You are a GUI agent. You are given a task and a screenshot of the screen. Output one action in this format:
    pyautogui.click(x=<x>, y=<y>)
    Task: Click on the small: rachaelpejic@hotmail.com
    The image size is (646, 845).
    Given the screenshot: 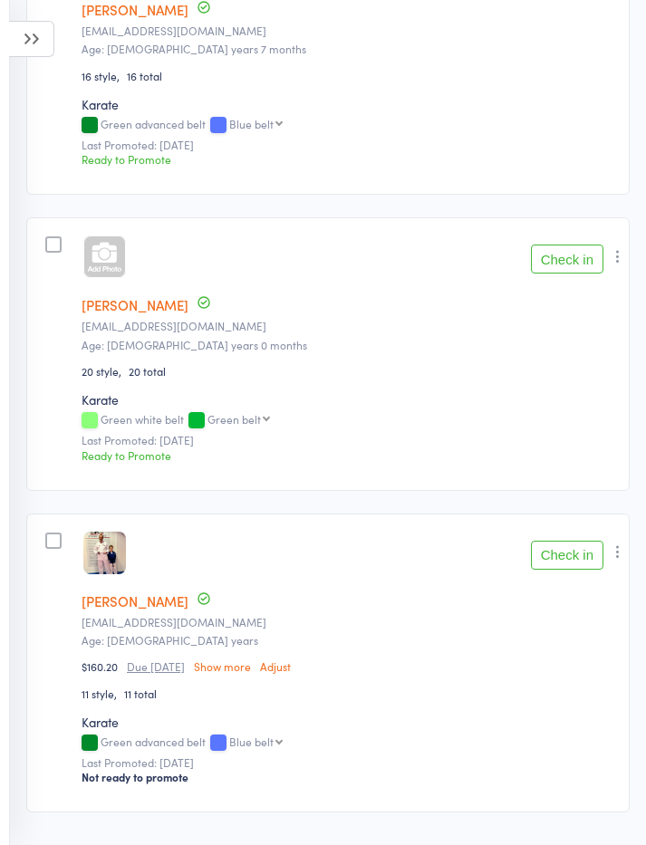 What is the action you would take?
    pyautogui.click(x=349, y=326)
    